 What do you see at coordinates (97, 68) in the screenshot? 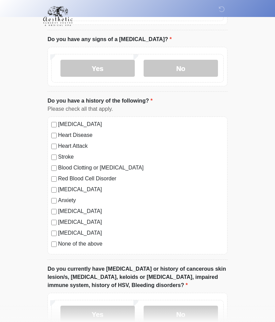
I see `label: Yes` at bounding box center [97, 68].